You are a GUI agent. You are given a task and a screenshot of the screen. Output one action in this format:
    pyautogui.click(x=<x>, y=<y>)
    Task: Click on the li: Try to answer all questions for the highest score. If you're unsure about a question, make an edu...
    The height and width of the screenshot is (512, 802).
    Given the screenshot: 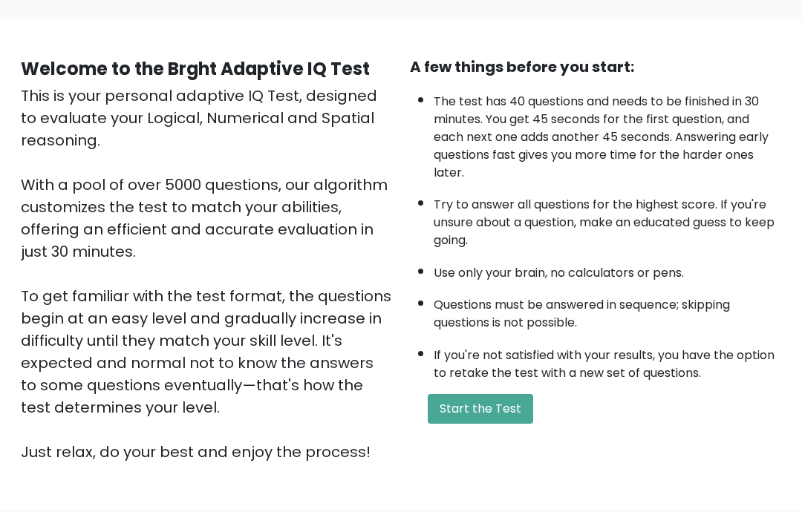 What is the action you would take?
    pyautogui.click(x=607, y=219)
    